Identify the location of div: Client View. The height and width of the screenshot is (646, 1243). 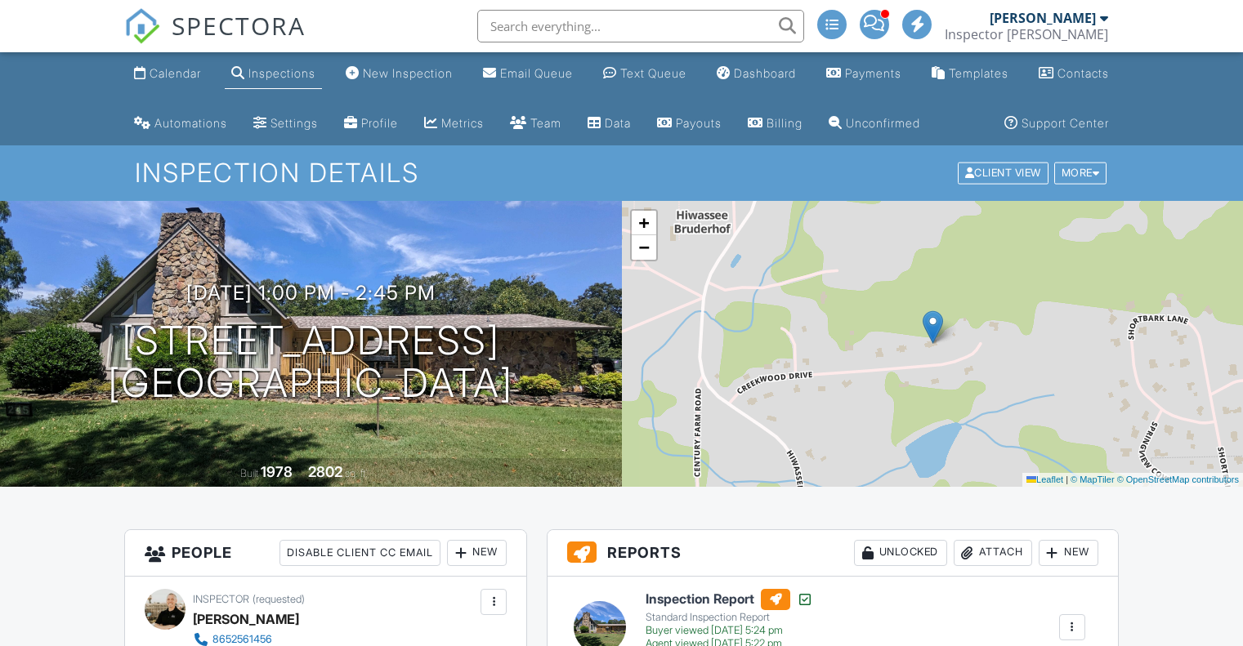
(1002, 173).